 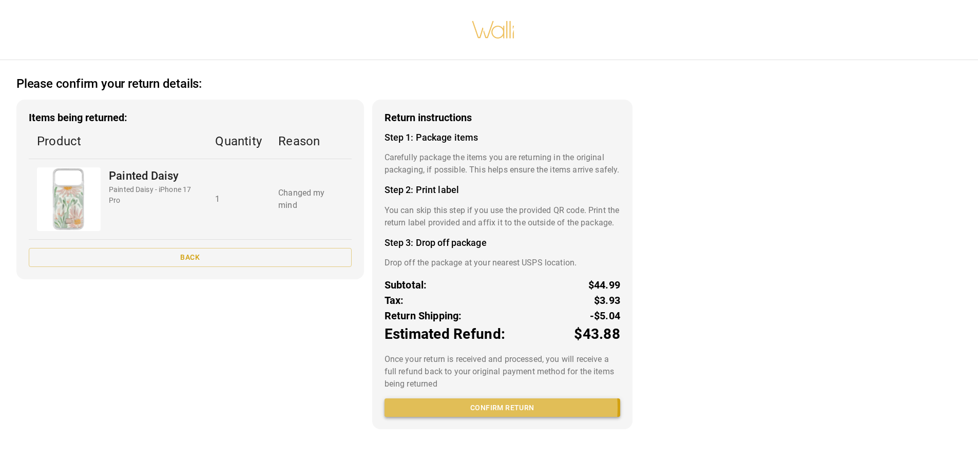 I want to click on p: Changed my mind, so click(x=310, y=199).